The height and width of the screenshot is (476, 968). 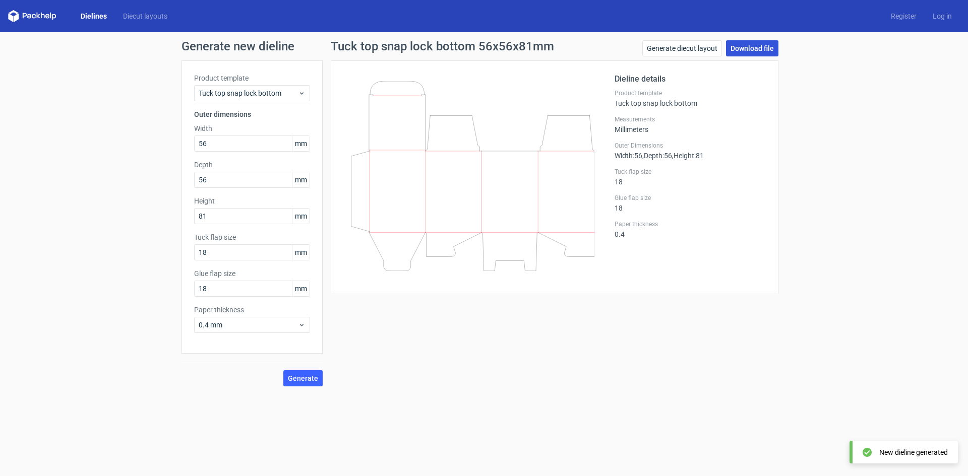 What do you see at coordinates (145, 16) in the screenshot?
I see `a: Diecut layouts` at bounding box center [145, 16].